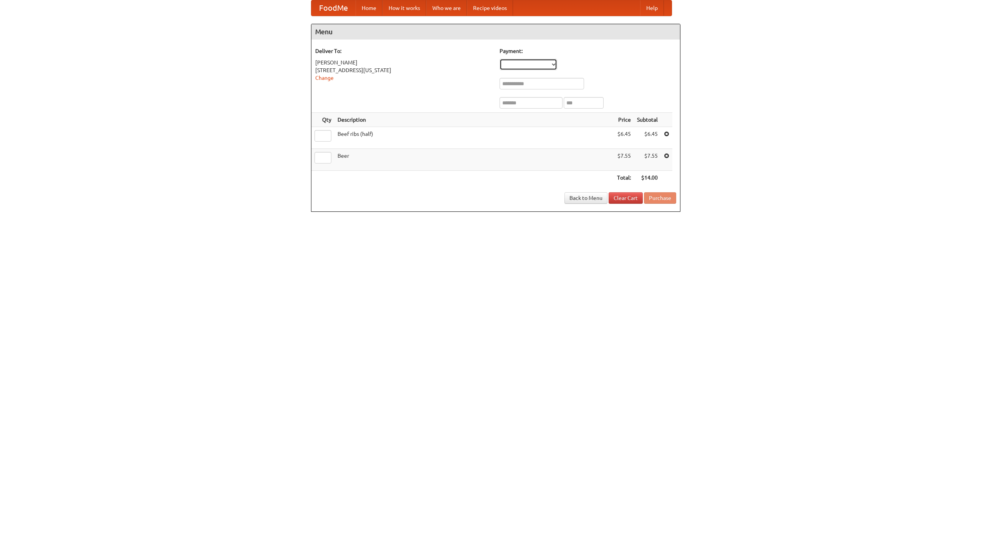 This screenshot has width=983, height=543. I want to click on th: Total:, so click(624, 178).